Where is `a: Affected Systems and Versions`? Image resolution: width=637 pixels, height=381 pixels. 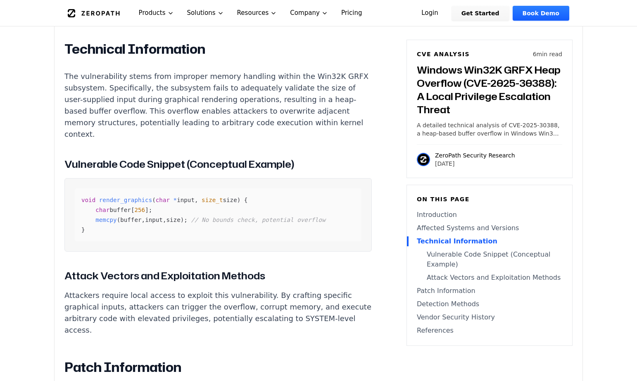 a: Affected Systems and Versions is located at coordinates (489, 228).